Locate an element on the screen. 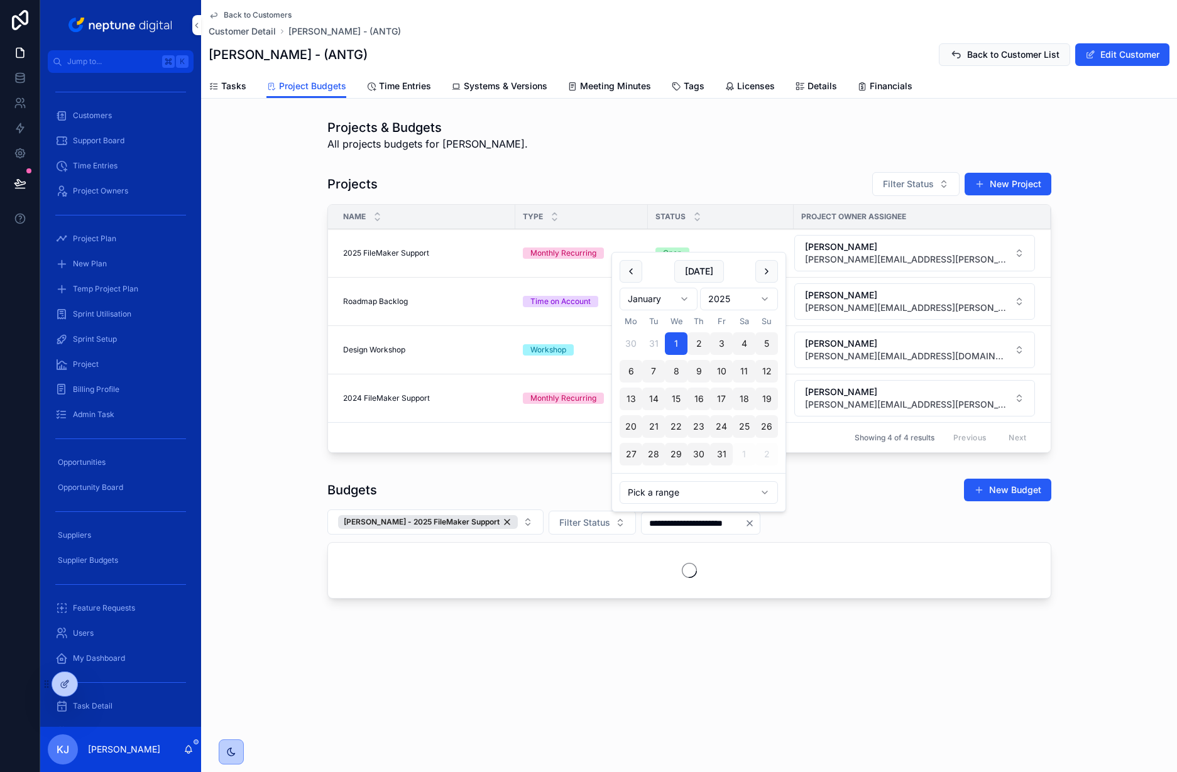 The image size is (1177, 772). a: Tags is located at coordinates (688, 87).